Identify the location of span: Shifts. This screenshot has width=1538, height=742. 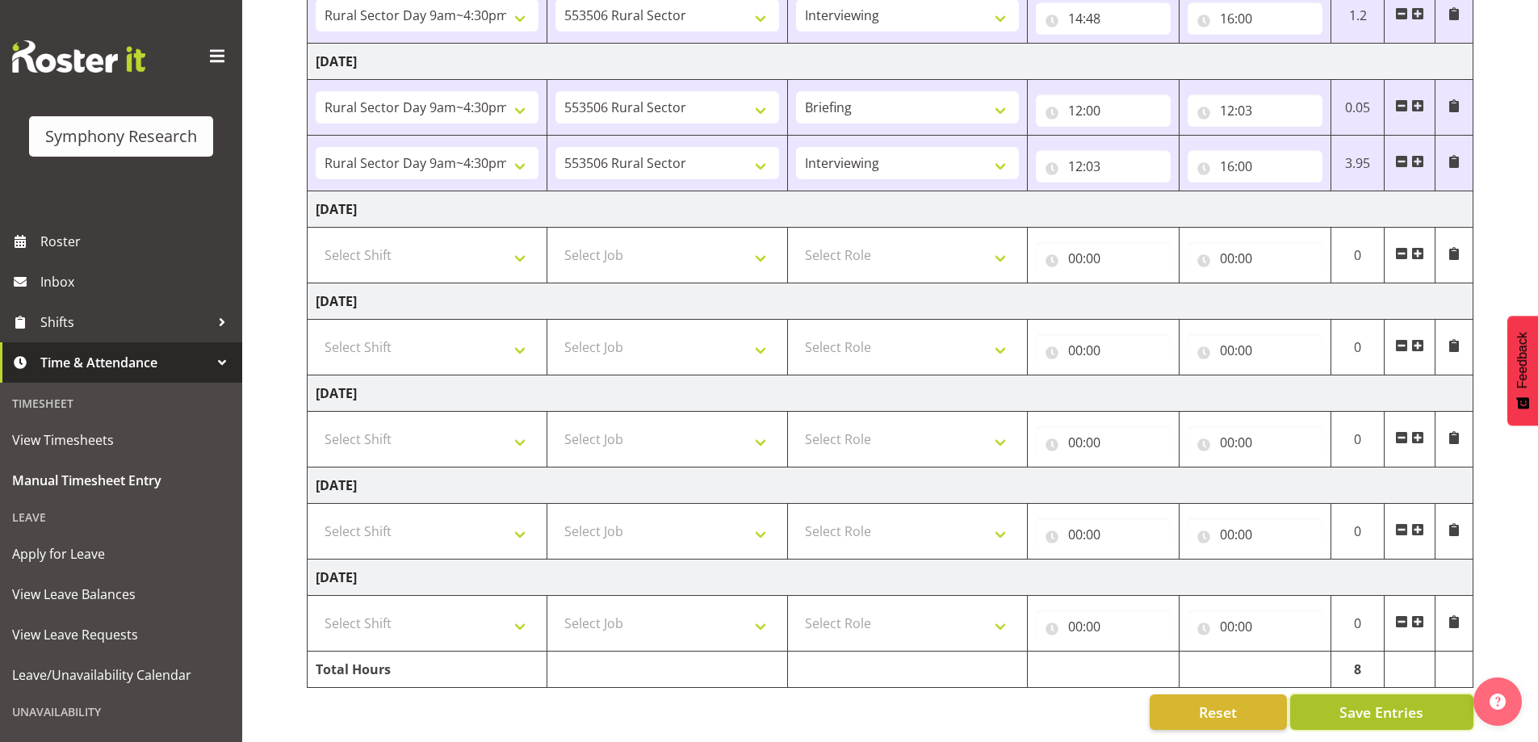
(125, 322).